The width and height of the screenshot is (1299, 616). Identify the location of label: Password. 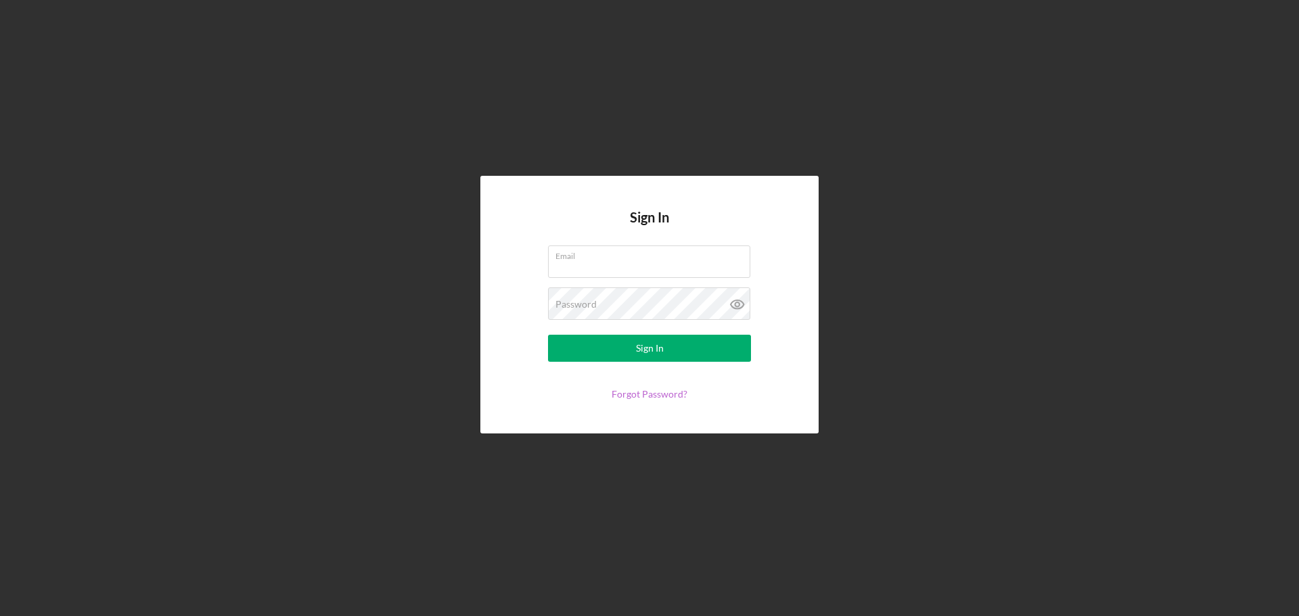
(576, 304).